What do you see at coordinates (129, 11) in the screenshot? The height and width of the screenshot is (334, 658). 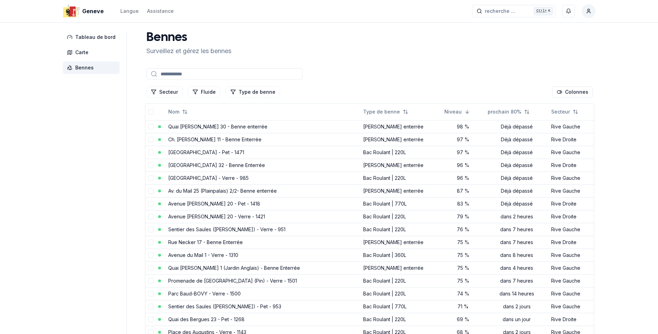 I see `div: Langue` at bounding box center [129, 11].